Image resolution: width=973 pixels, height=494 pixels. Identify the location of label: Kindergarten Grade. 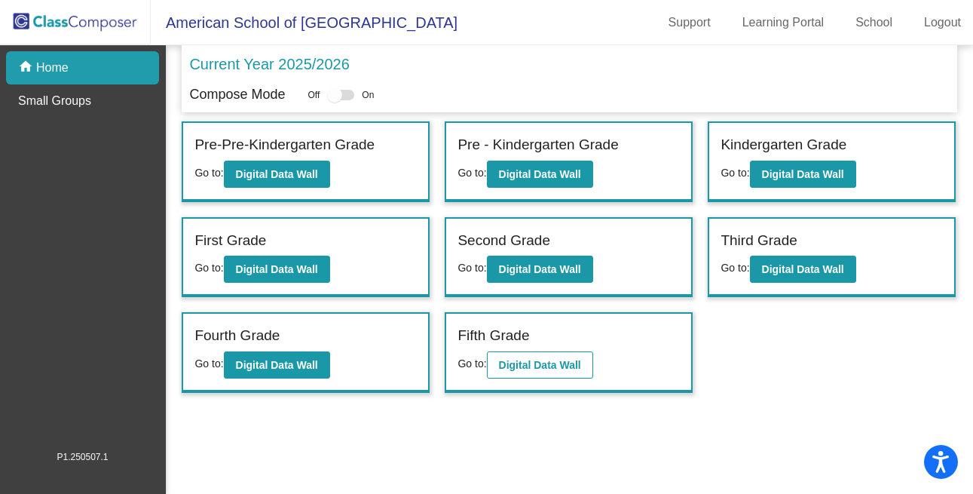
(783, 145).